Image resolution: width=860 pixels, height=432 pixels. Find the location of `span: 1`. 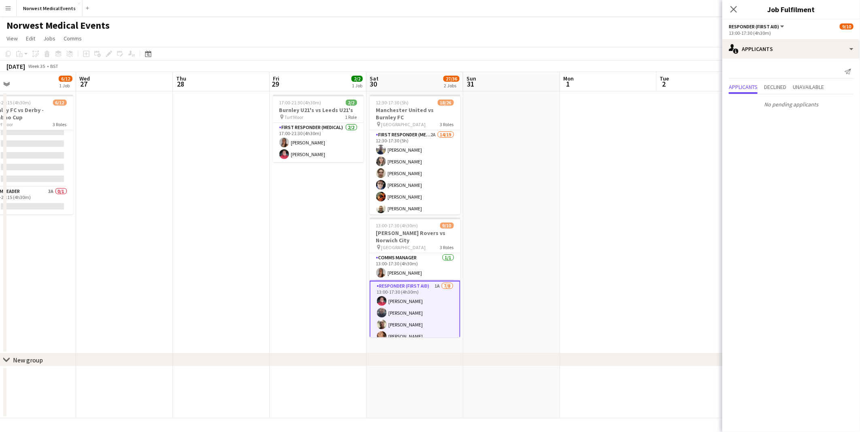

span: 1 is located at coordinates (568, 84).